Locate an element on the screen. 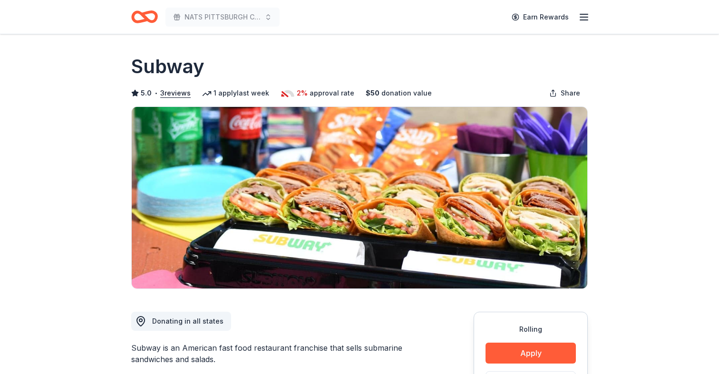 The width and height of the screenshot is (719, 374). span: $ 50 is located at coordinates (372, 93).